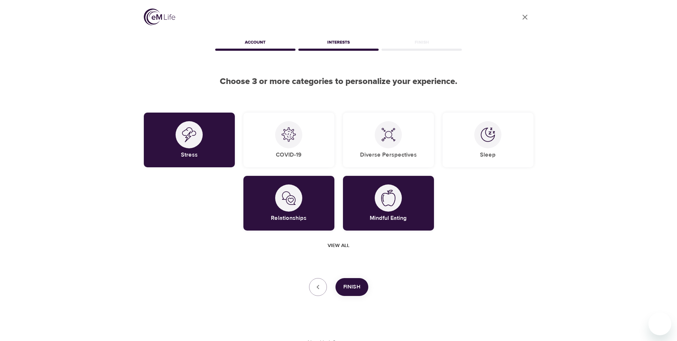  What do you see at coordinates (189, 135) in the screenshot?
I see `img: Stress` at bounding box center [189, 135].